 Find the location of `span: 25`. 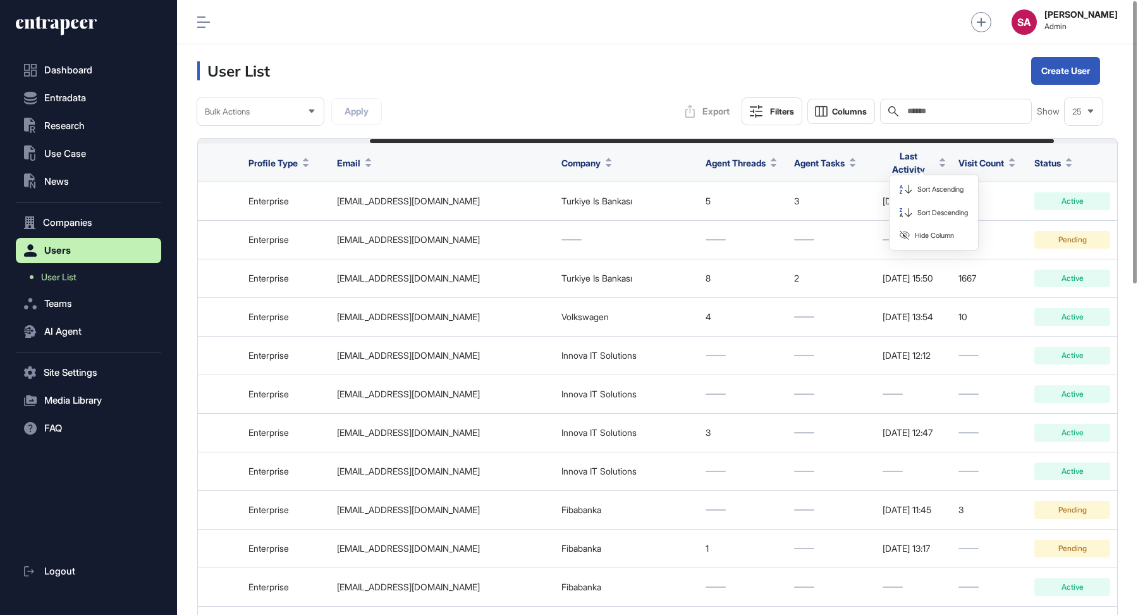

span: 25 is located at coordinates (1077, 111).